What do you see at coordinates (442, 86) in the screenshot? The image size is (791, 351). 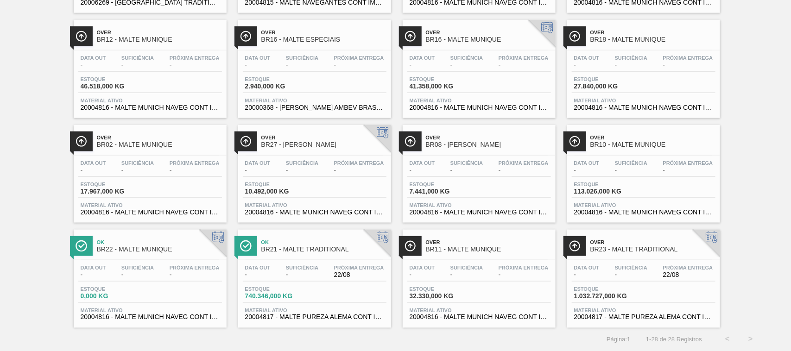 I see `span: 41.358,000 KG` at bounding box center [442, 86].